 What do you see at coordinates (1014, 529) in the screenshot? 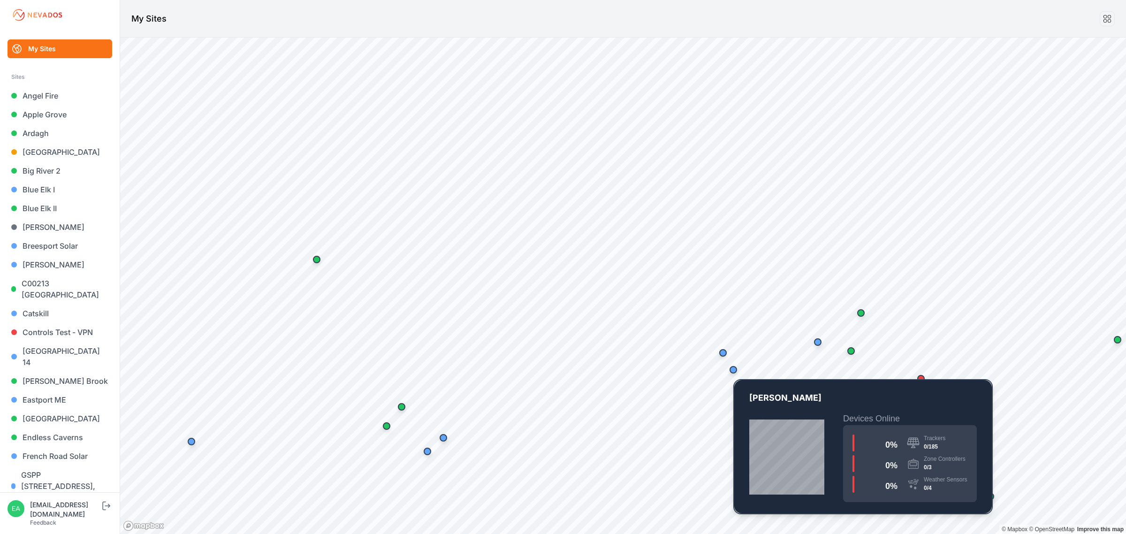
I see `a: Mapbox` at bounding box center [1014, 529].